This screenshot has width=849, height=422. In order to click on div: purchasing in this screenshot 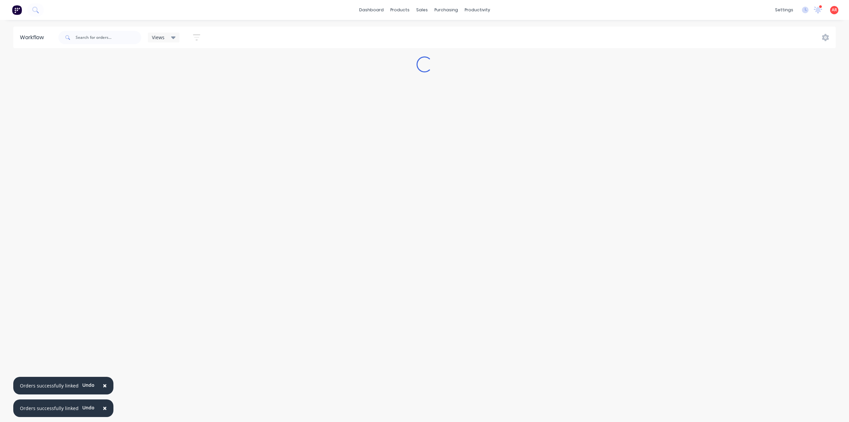, I will do `click(446, 10)`.